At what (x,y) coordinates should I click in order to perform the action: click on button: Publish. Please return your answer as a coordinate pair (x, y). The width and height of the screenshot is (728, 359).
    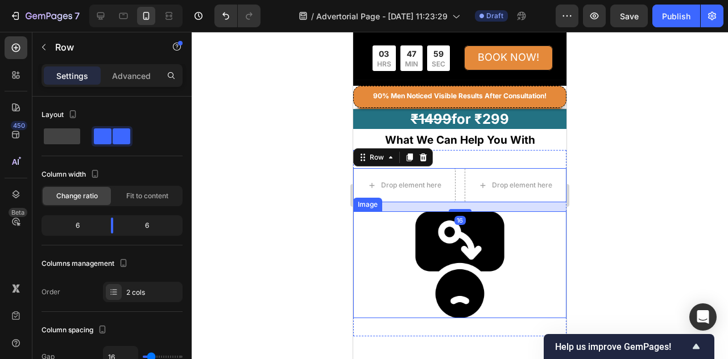
    Looking at the image, I should click on (676, 16).